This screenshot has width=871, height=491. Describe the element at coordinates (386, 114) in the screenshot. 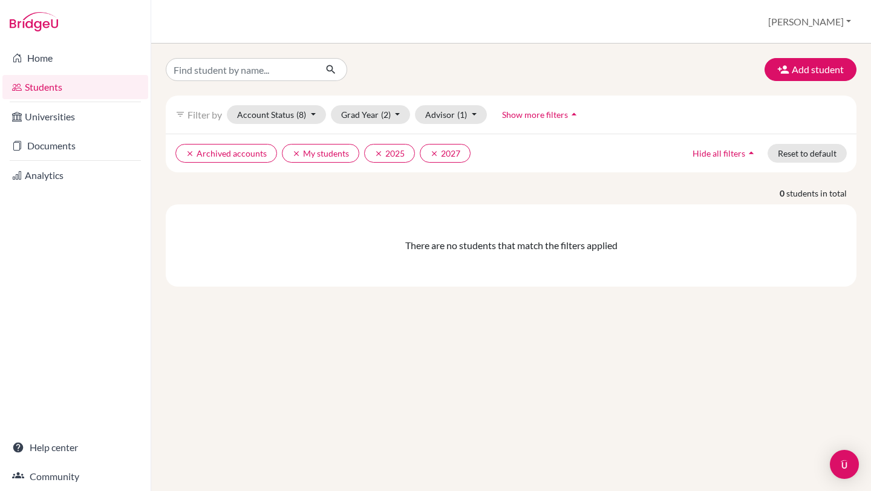

I see `span: (2)` at that location.